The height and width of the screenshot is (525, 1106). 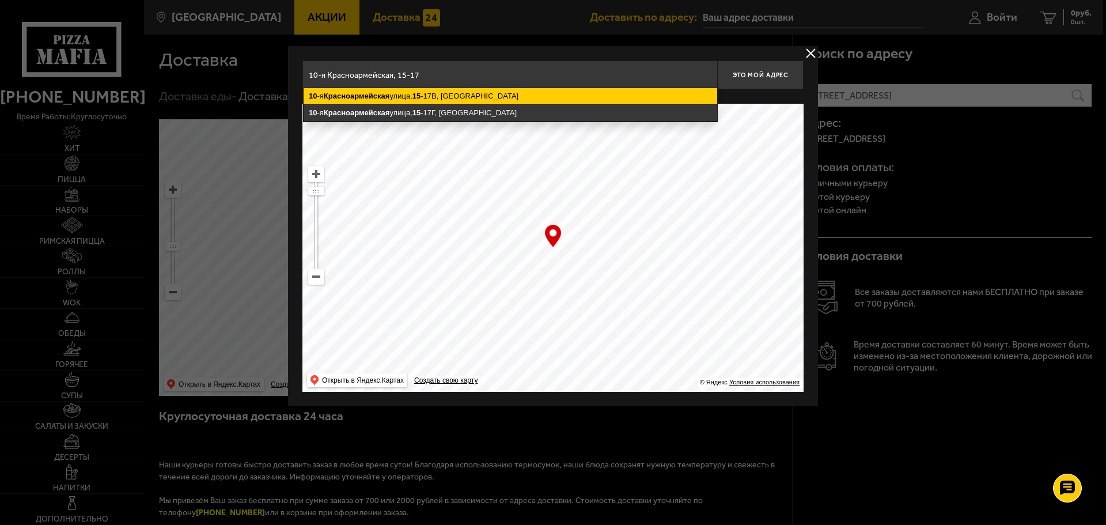 What do you see at coordinates (764, 382) in the screenshot?
I see `a: Условия использования` at bounding box center [764, 382].